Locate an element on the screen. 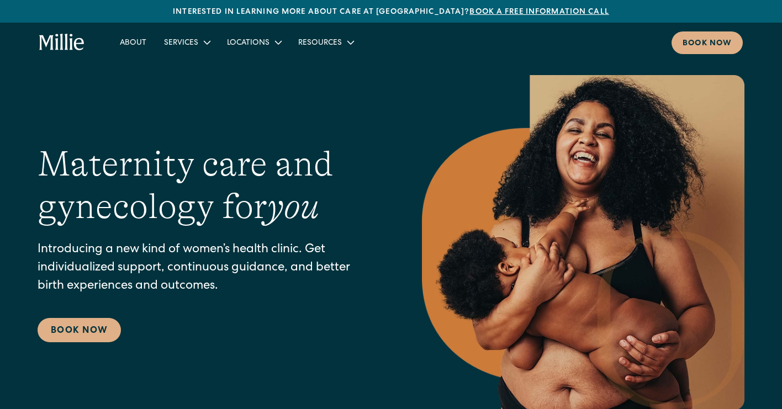  h1: Maternity care and gynecology for is located at coordinates (208, 186).